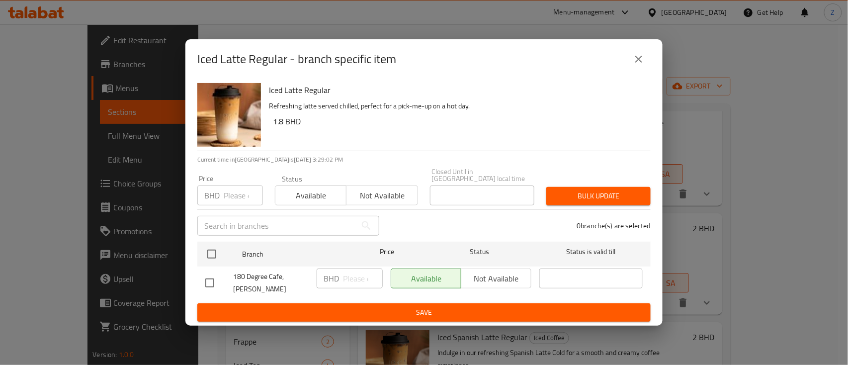  What do you see at coordinates (598, 196) in the screenshot?
I see `span: Bulk update` at bounding box center [598, 196].